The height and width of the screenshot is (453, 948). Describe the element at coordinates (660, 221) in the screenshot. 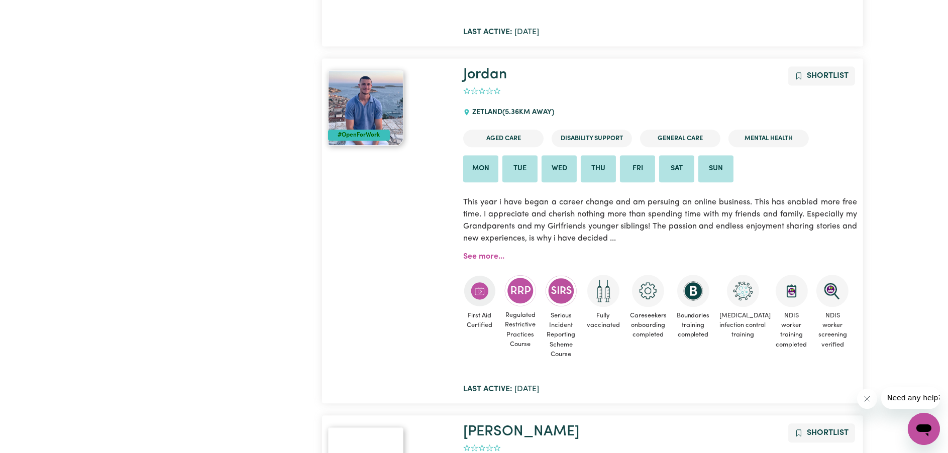

I see `p: This year i have began a career change and am persuing an online business. This has enabled more ...` at that location.